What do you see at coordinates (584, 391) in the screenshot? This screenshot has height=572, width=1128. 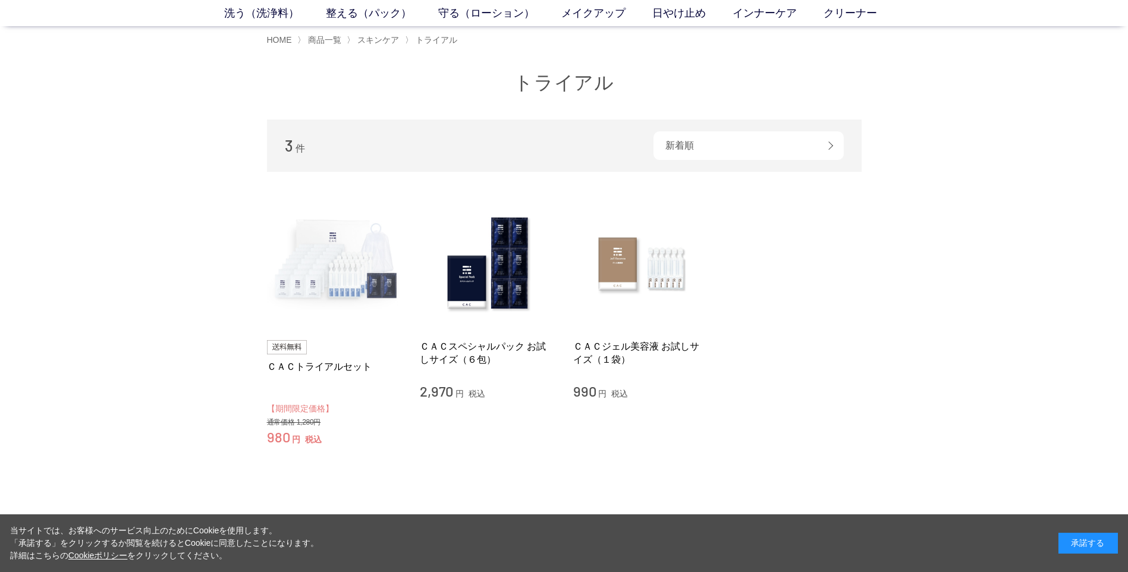 I see `span: 990` at bounding box center [584, 391].